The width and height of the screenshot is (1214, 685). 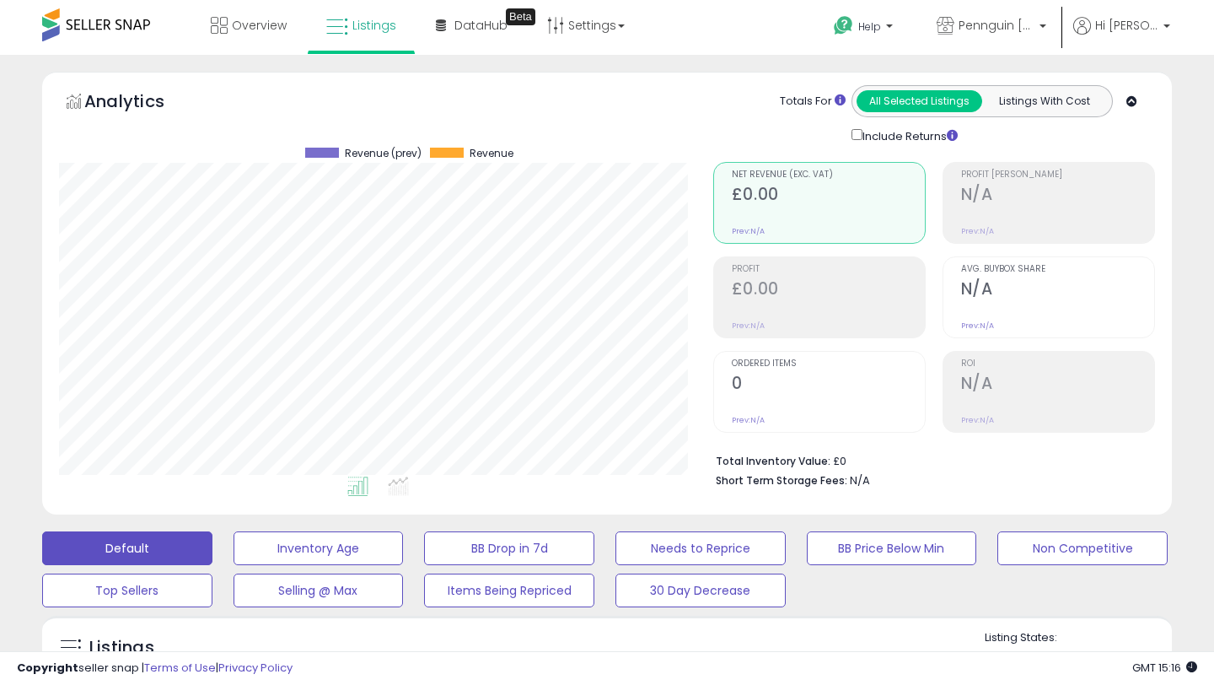 I want to click on h5: Listings, so click(x=121, y=648).